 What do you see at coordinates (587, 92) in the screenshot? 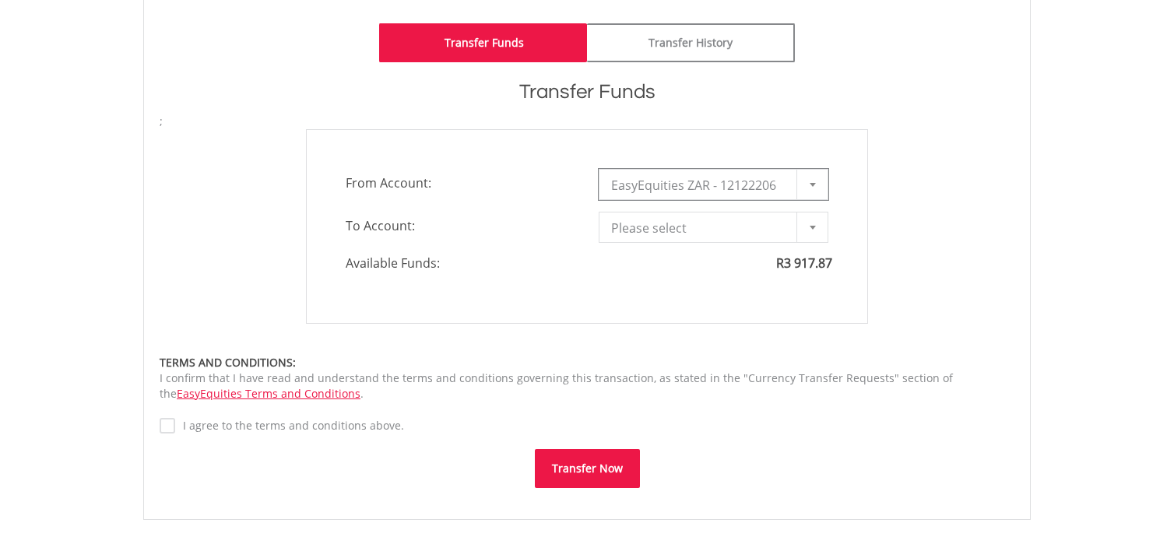
I see `h1: Transfer Funds` at bounding box center [587, 92].